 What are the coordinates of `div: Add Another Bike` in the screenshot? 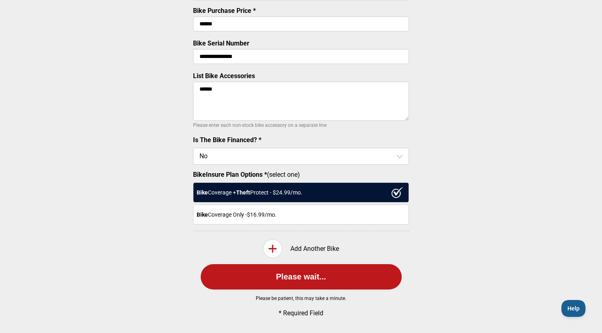 It's located at (301, 248).